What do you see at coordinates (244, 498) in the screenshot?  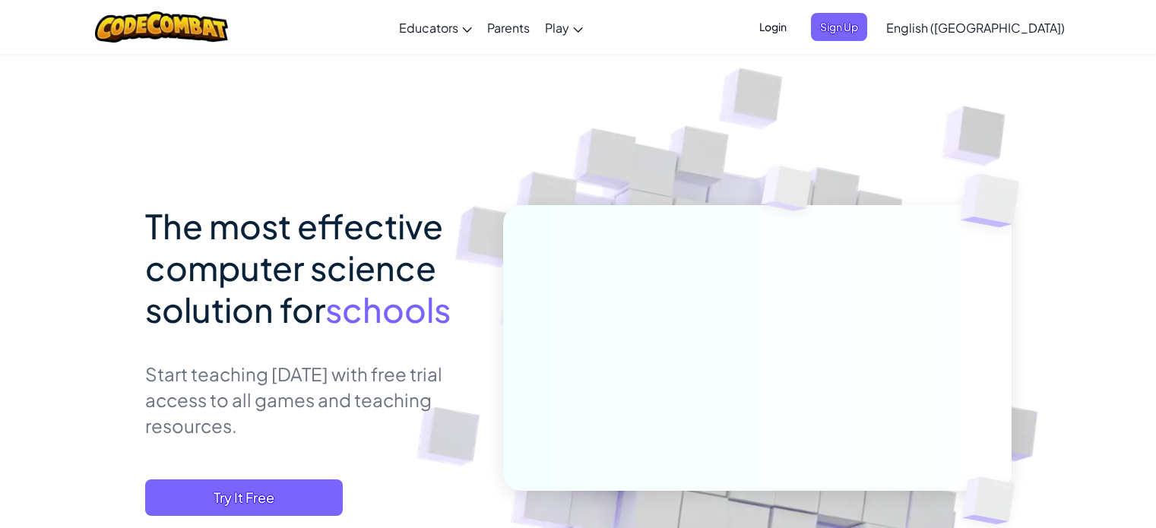 I see `span: Try It Free` at bounding box center [244, 498].